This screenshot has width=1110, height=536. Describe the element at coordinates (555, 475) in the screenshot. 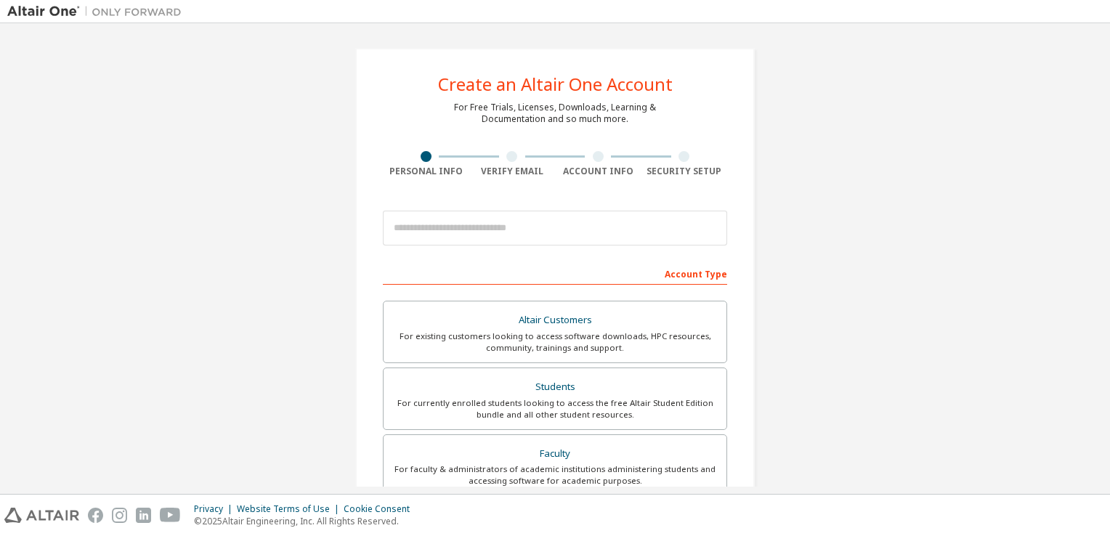

I see `div: For faculty & administrators of academic institutions administering students and accessing softwa...` at that location.